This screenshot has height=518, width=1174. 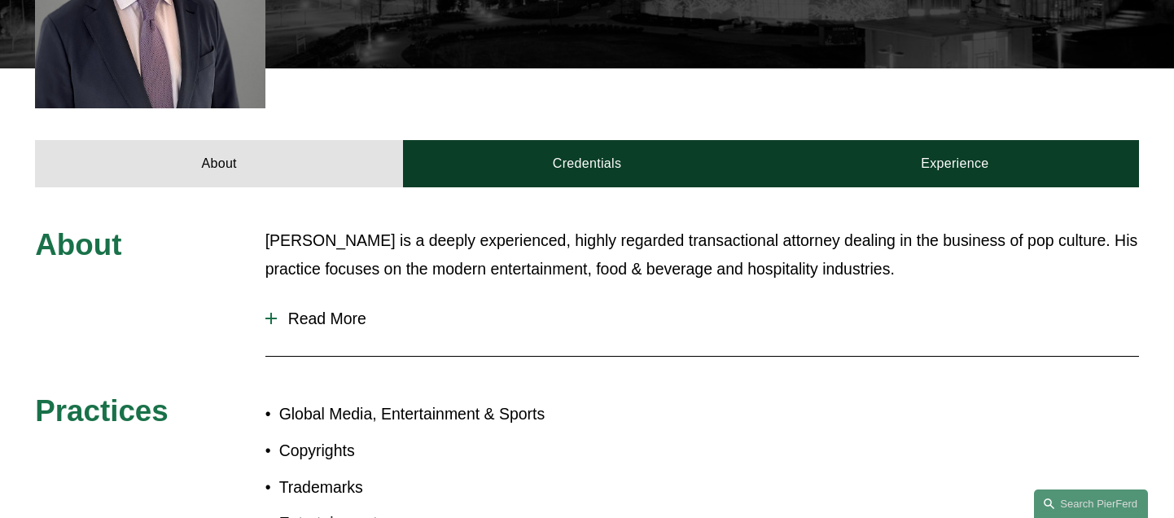 I want to click on a: Experience, so click(x=955, y=164).